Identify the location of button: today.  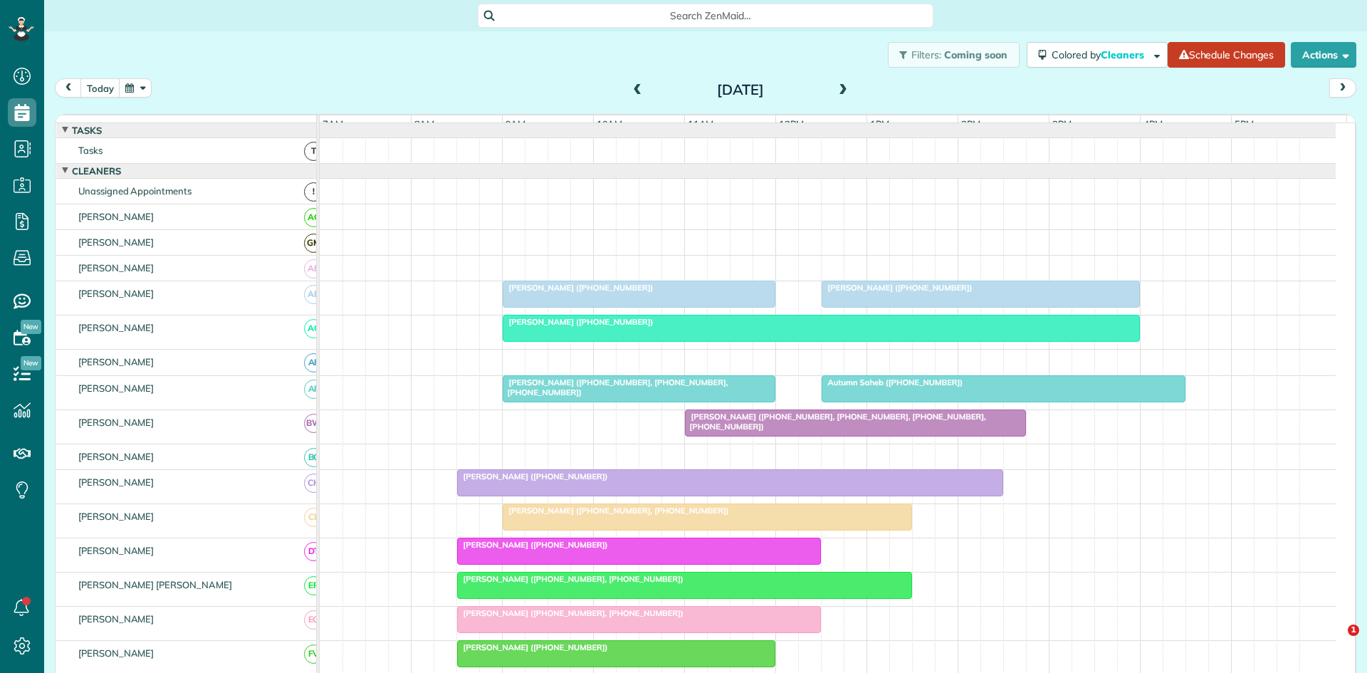
(100, 88).